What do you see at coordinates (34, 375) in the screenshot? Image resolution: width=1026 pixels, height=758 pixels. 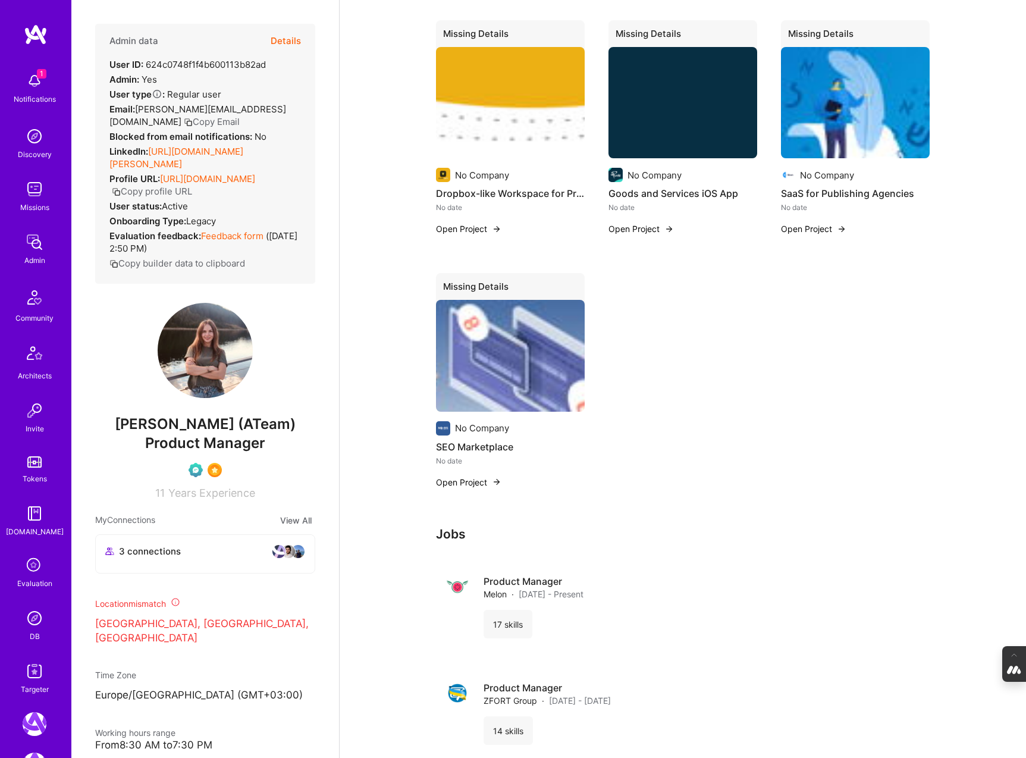 I see `div: Architects` at bounding box center [34, 375].